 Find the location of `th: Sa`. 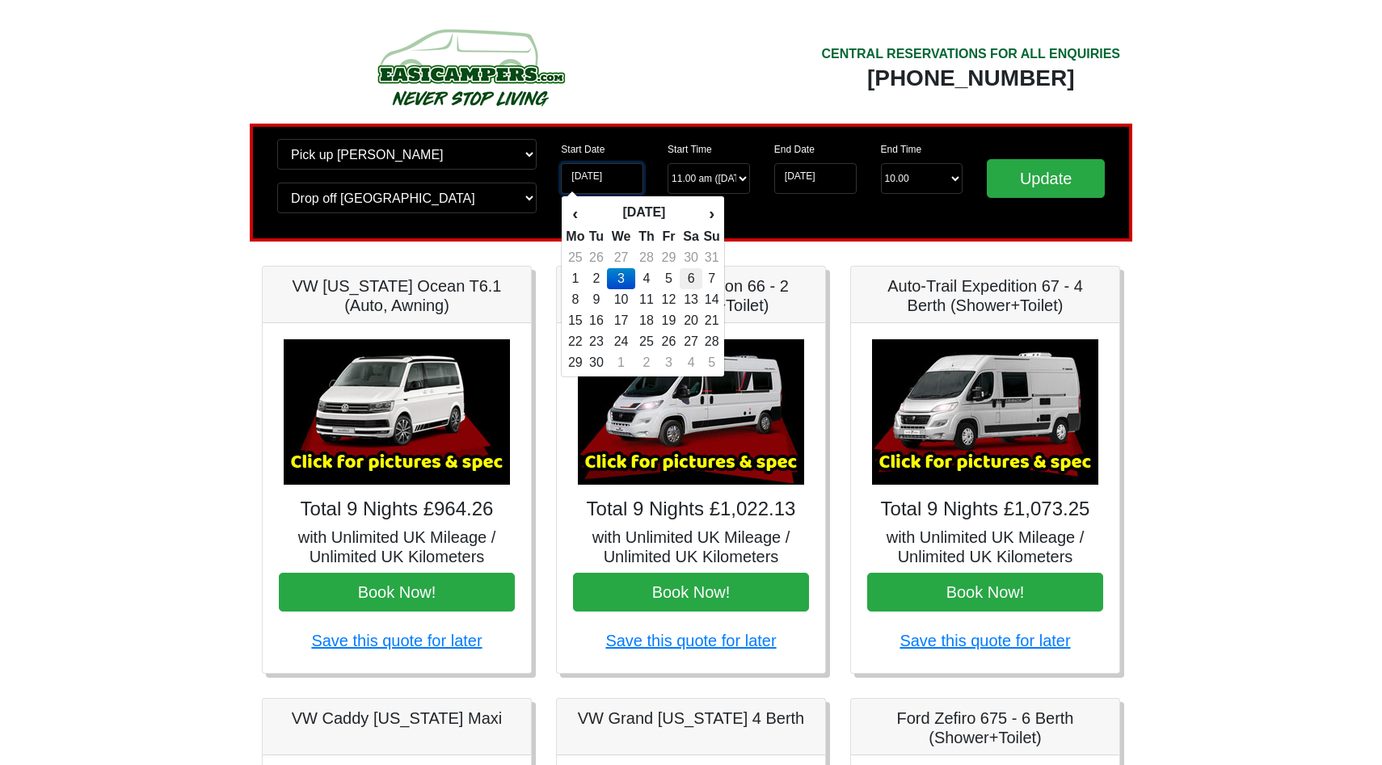

th: Sa is located at coordinates (691, 237).